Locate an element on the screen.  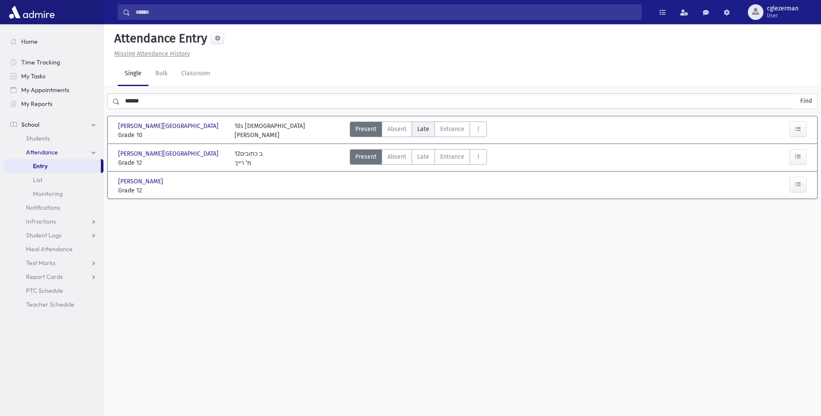
button: Find is located at coordinates (806, 101).